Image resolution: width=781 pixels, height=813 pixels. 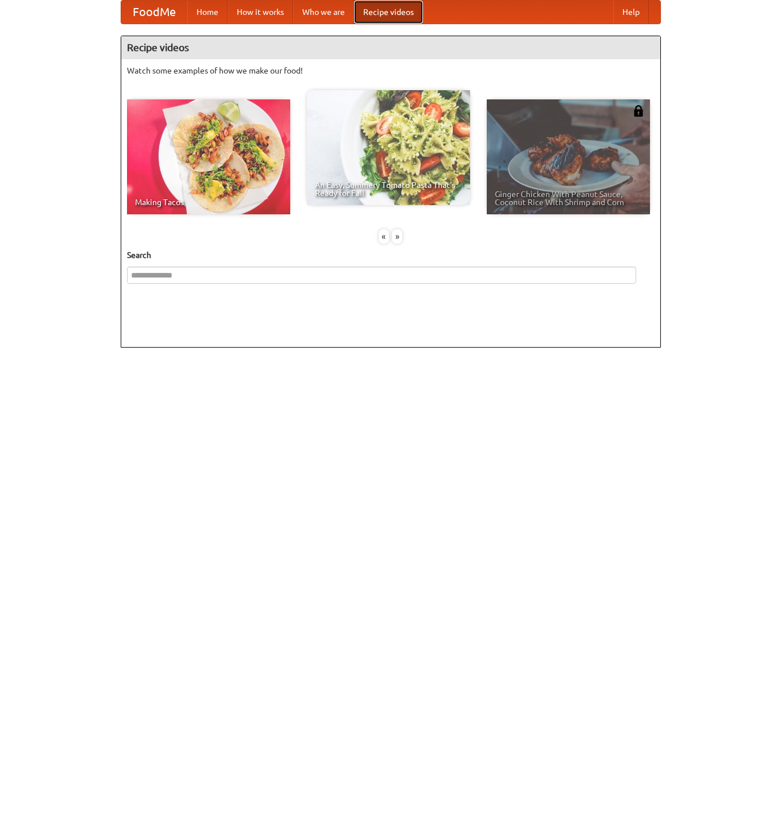 I want to click on span: An Easy, Summery Tomato Pasta That's Ready for Fall, so click(x=388, y=189).